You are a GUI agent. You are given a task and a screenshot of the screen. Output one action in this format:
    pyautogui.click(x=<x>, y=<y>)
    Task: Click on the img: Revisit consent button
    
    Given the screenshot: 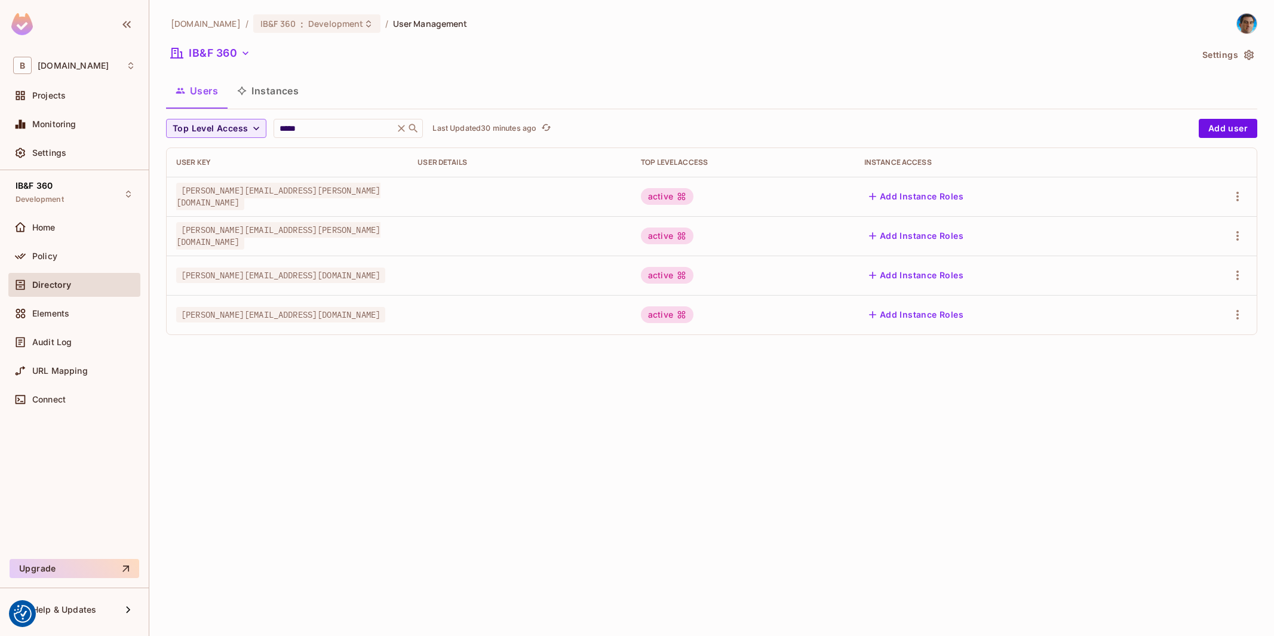 What is the action you would take?
    pyautogui.click(x=23, y=614)
    